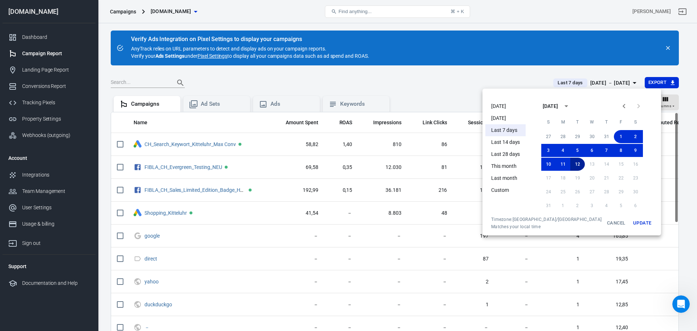  What do you see at coordinates (563, 137) in the screenshot?
I see `button: 28` at bounding box center [563, 137].